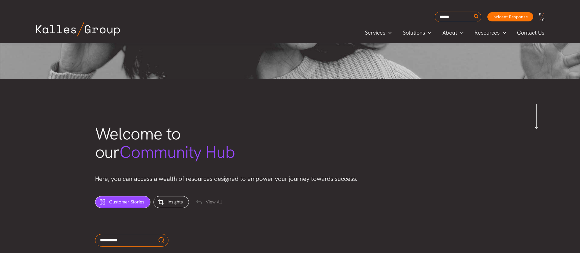 The height and width of the screenshot is (253, 580). Describe the element at coordinates (530, 33) in the screenshot. I see `span: Contact Us` at that location.